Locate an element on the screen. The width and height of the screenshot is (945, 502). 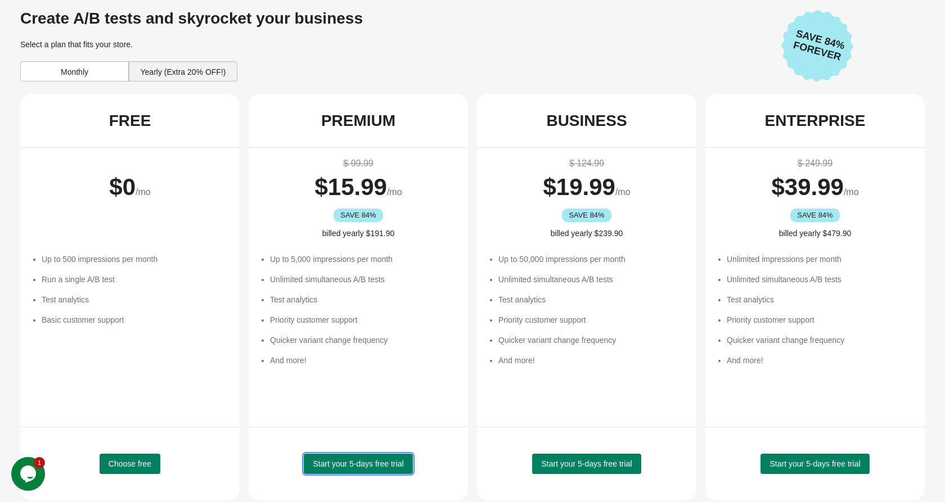
li: Up to 50,000 impressions per month is located at coordinates (592, 259).